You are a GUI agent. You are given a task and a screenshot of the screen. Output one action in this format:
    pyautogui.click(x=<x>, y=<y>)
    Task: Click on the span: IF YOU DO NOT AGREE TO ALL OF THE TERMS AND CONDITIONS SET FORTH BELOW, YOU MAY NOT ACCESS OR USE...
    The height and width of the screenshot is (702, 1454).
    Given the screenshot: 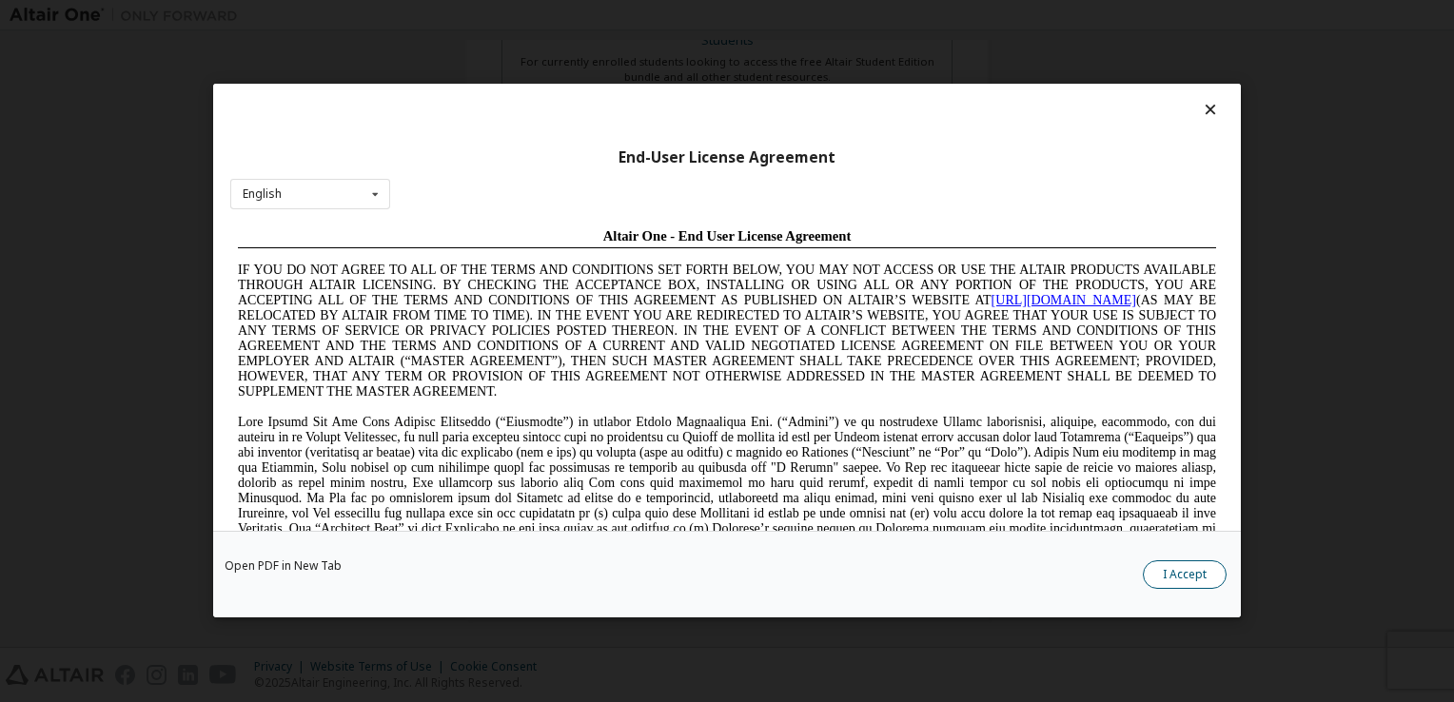 What is the action you would take?
    pyautogui.click(x=497, y=109)
    